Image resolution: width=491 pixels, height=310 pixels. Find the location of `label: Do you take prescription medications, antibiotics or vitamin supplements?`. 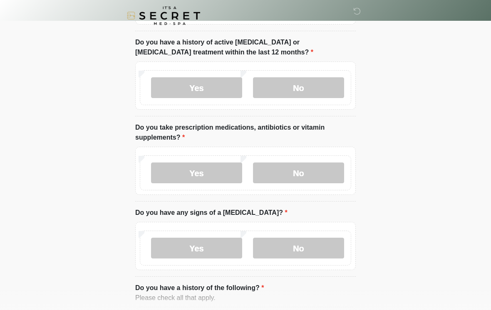

label: Do you take prescription medications, antibiotics or vitamin supplements? is located at coordinates (245, 133).